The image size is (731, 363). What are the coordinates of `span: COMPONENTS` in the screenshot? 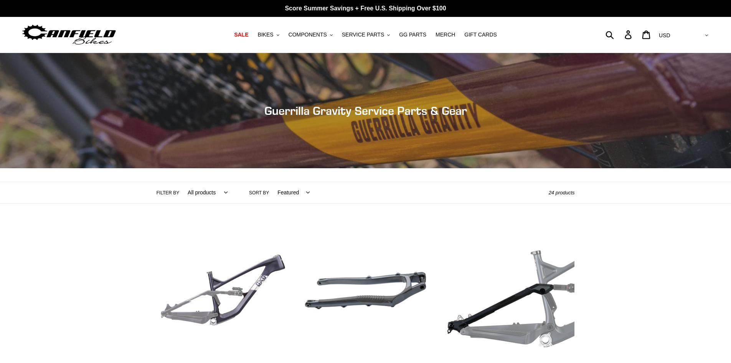 It's located at (308, 35).